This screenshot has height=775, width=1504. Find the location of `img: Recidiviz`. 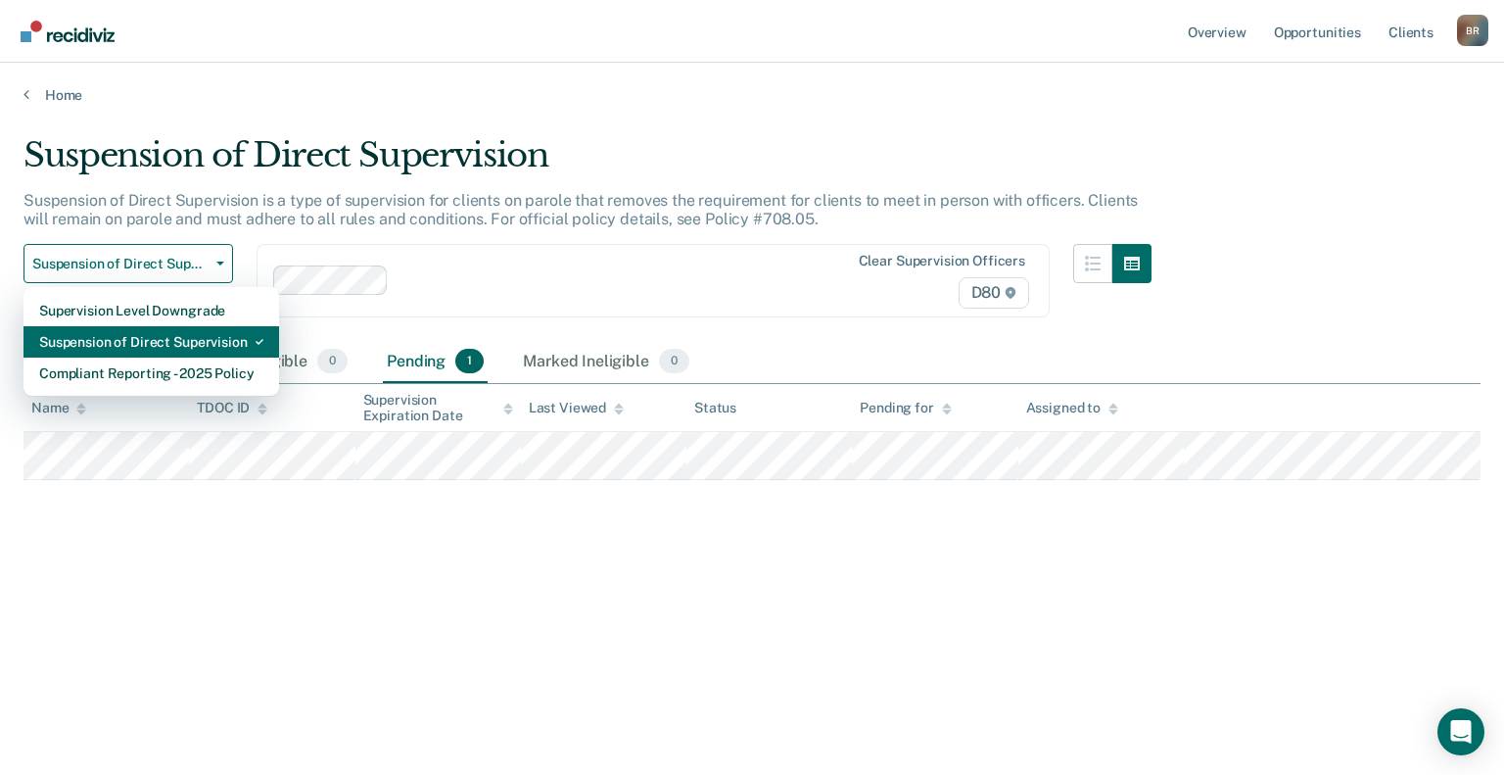

img: Recidiviz is located at coordinates (68, 31).